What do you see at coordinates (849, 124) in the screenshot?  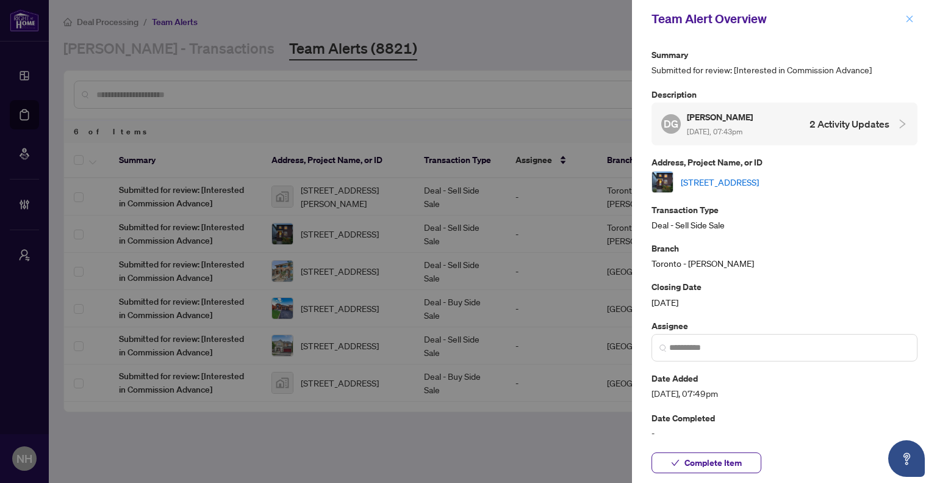 I see `h4: 2 Activity Updates` at bounding box center [849, 124].